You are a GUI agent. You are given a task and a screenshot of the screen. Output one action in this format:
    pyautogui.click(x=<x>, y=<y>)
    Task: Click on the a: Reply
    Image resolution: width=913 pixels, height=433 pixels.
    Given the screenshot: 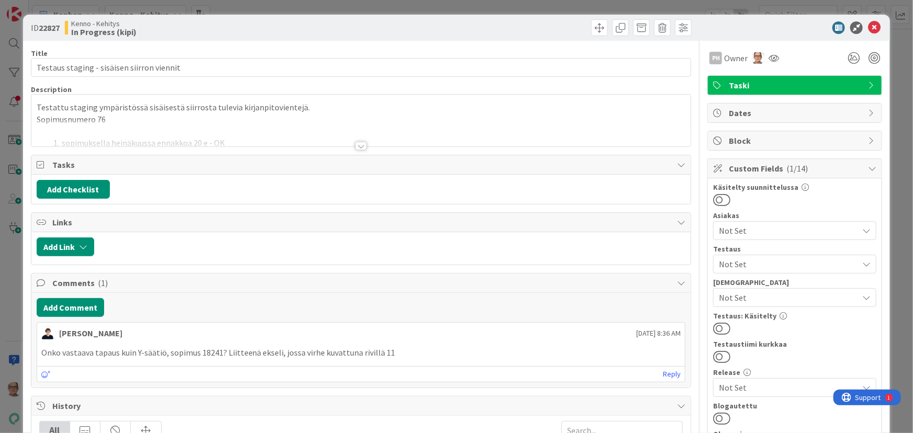 What is the action you would take?
    pyautogui.click(x=672, y=374)
    